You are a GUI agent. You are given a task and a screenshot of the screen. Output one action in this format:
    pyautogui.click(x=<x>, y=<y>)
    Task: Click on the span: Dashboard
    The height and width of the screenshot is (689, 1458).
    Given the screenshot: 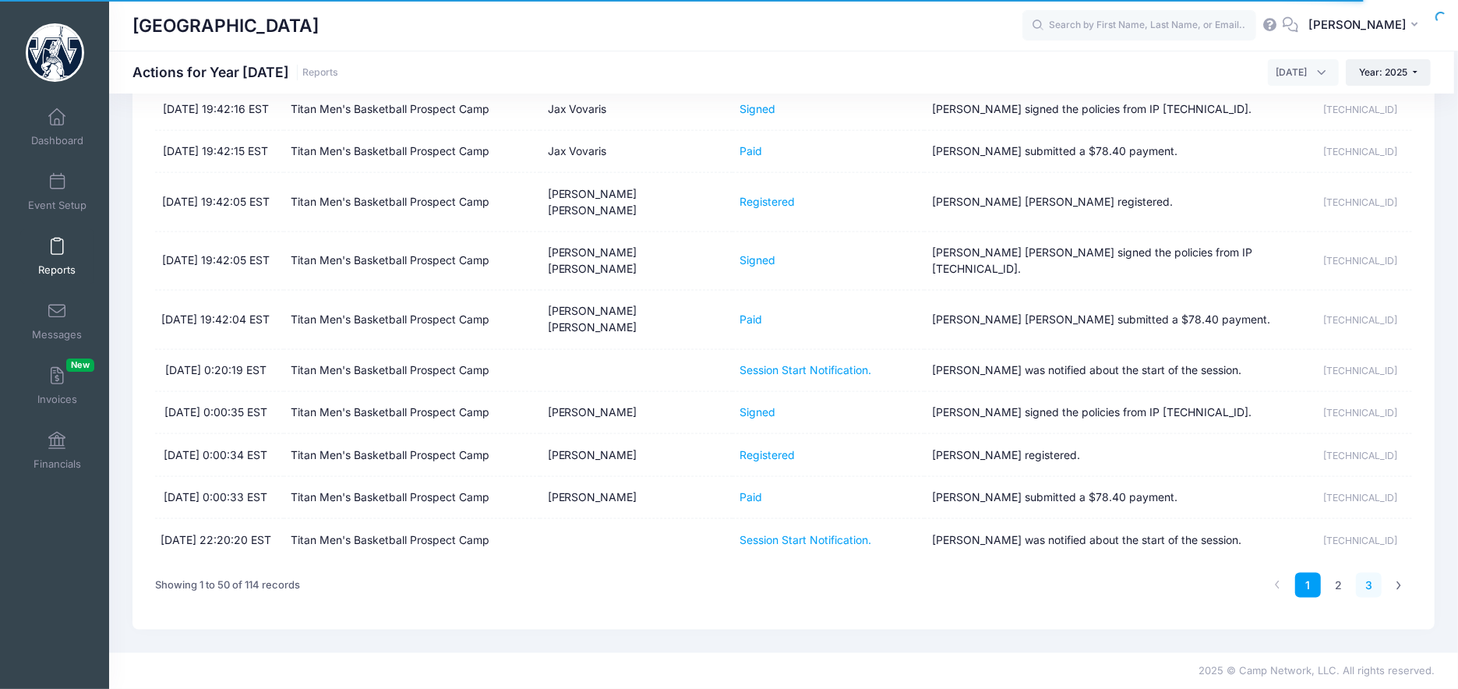 What is the action you would take?
    pyautogui.click(x=57, y=140)
    